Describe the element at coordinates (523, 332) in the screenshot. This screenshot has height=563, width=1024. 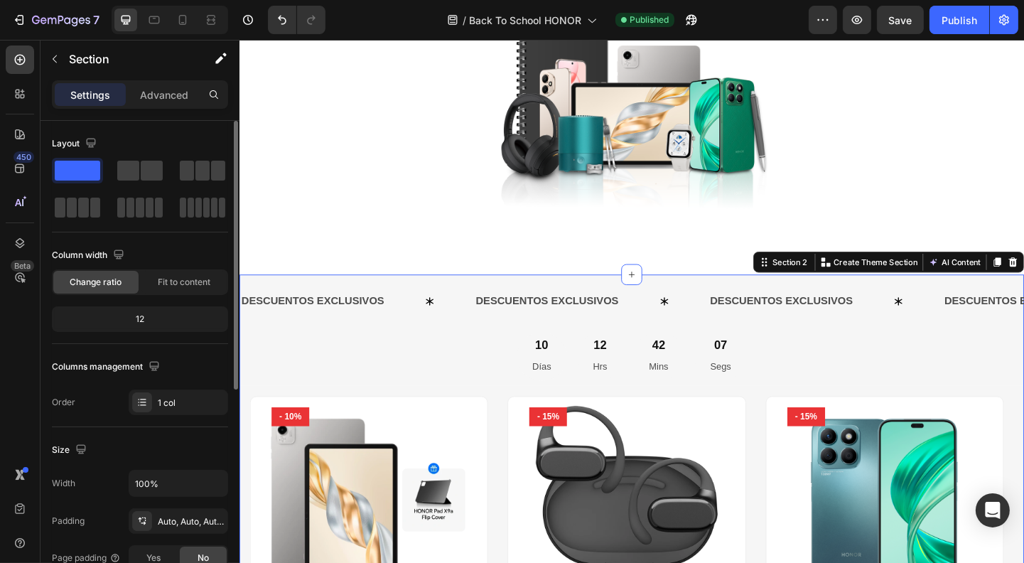
I see `div: 07` at that location.